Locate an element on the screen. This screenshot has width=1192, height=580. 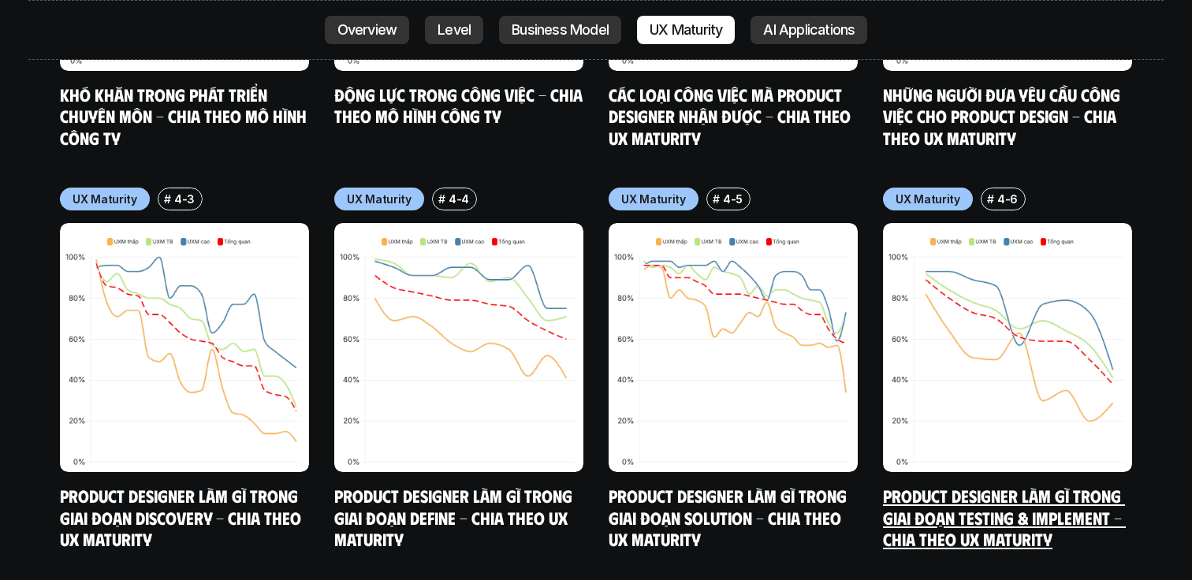
p: 4-6 is located at coordinates (1008, 199).